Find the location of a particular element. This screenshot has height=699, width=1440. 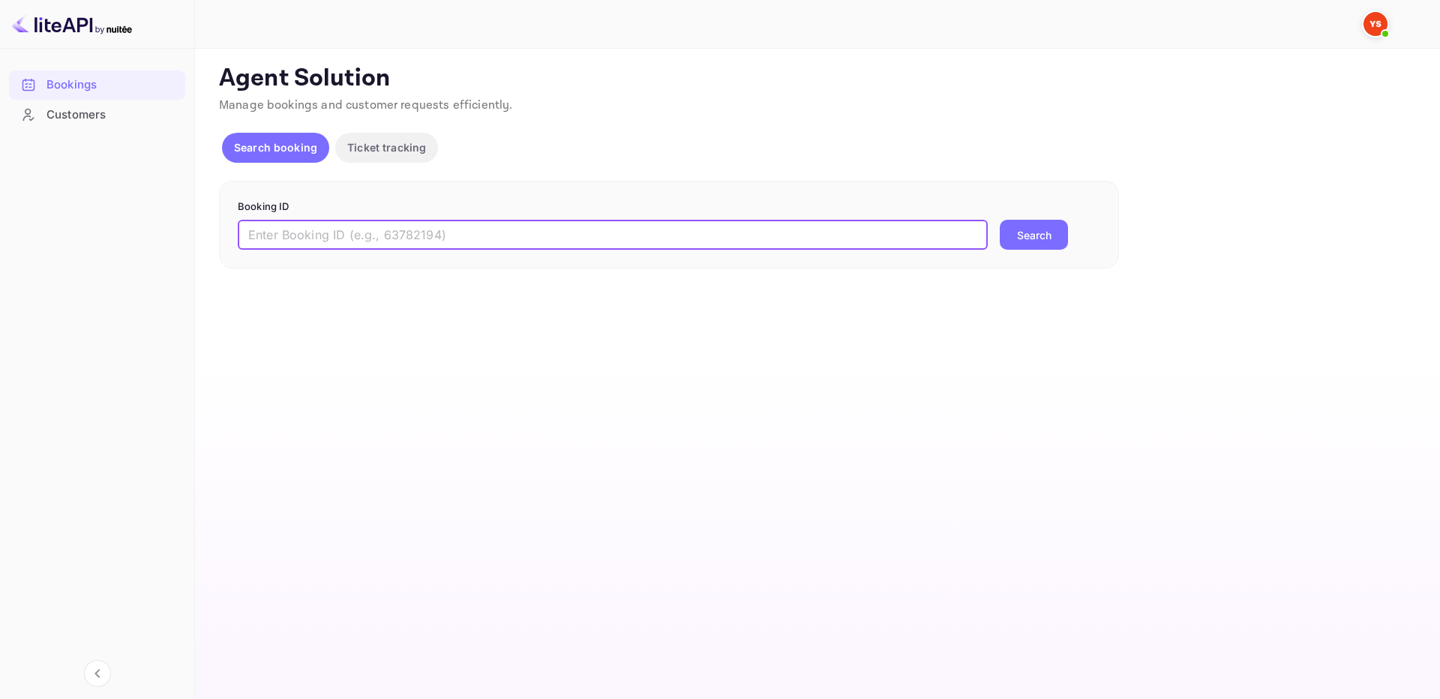

img: LiteAPI logo is located at coordinates (72, 24).